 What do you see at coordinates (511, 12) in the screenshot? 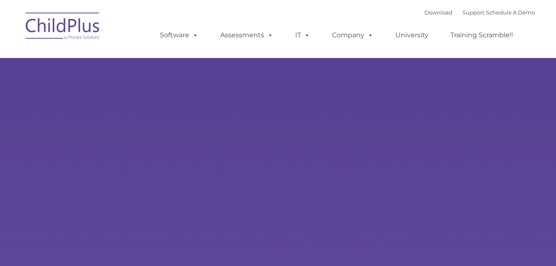
I see `a: Schedule A Demo` at bounding box center [511, 12].